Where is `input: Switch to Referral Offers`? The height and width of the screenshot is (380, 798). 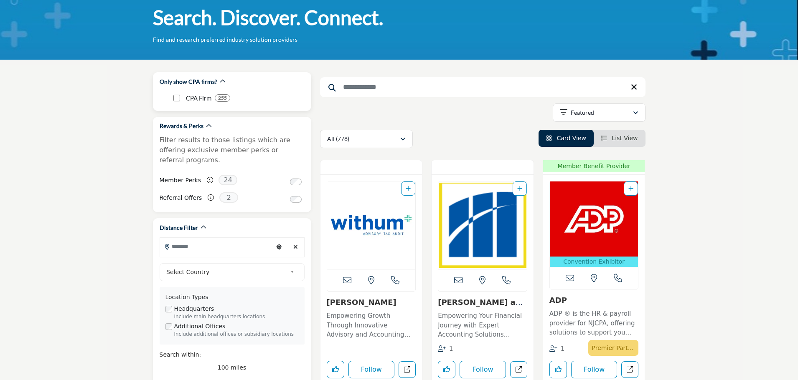 input: Switch to Referral Offers is located at coordinates (296, 200).